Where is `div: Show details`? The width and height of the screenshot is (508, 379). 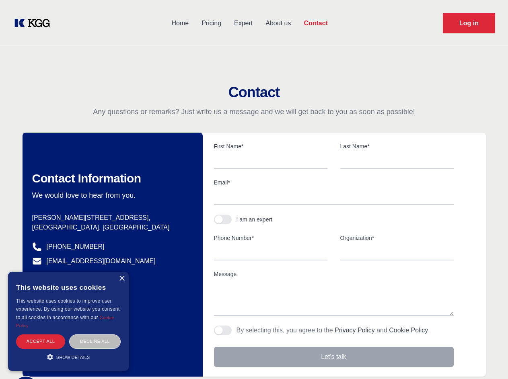
div: Show details is located at coordinates (68, 357).